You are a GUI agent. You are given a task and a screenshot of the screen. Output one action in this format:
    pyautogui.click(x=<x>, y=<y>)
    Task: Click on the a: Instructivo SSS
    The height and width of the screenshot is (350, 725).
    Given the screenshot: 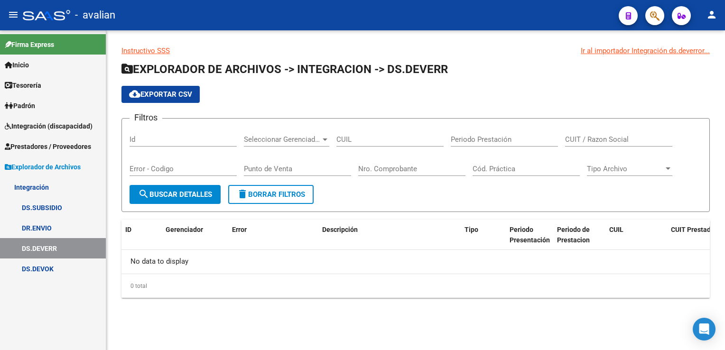 What is the action you would take?
    pyautogui.click(x=146, y=51)
    